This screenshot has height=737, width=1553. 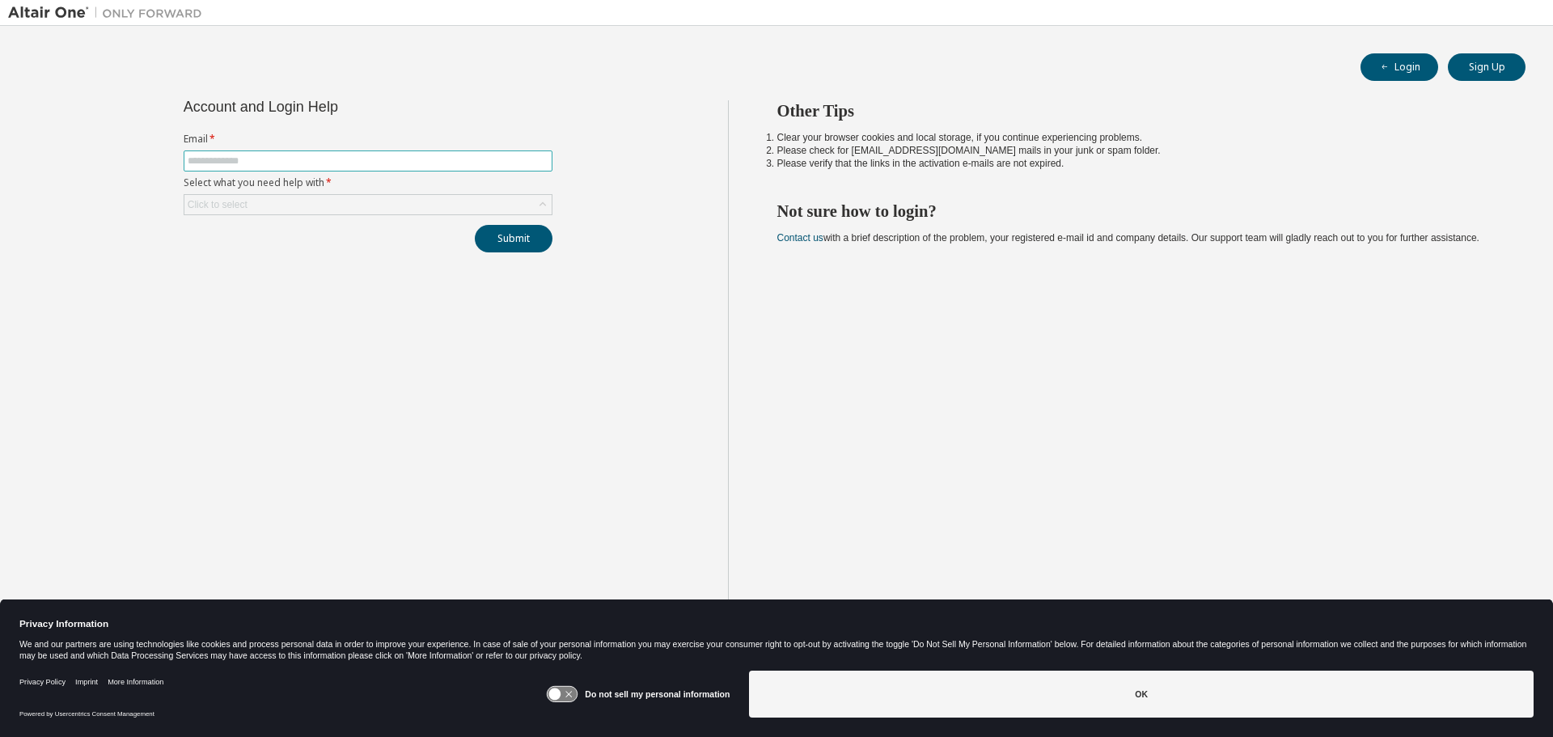 I want to click on a: Contact us, so click(x=800, y=238).